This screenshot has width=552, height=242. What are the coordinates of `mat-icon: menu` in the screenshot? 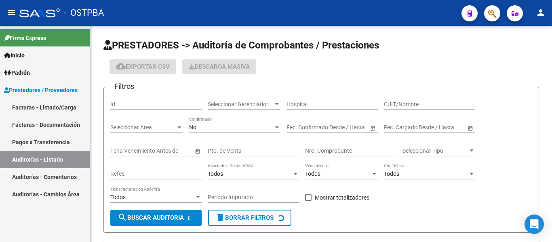 It's located at (11, 13).